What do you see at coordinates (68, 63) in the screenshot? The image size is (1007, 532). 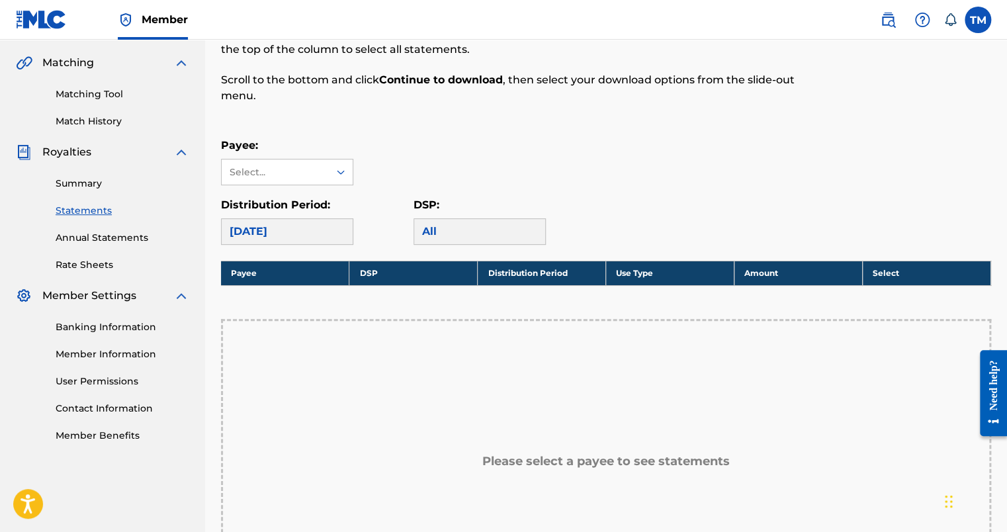 I see `span: Matching` at bounding box center [68, 63].